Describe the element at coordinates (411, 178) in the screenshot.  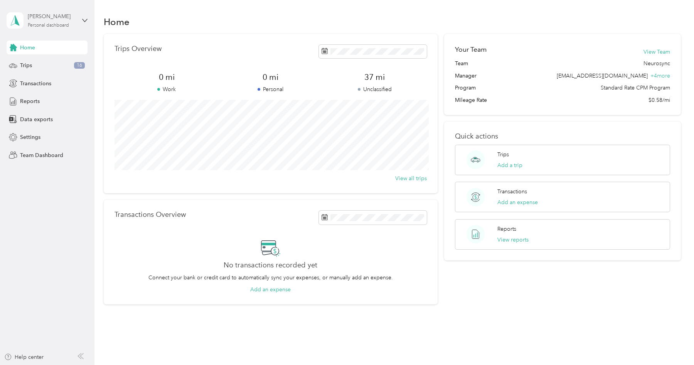
I see `button: View all trips` at that location.